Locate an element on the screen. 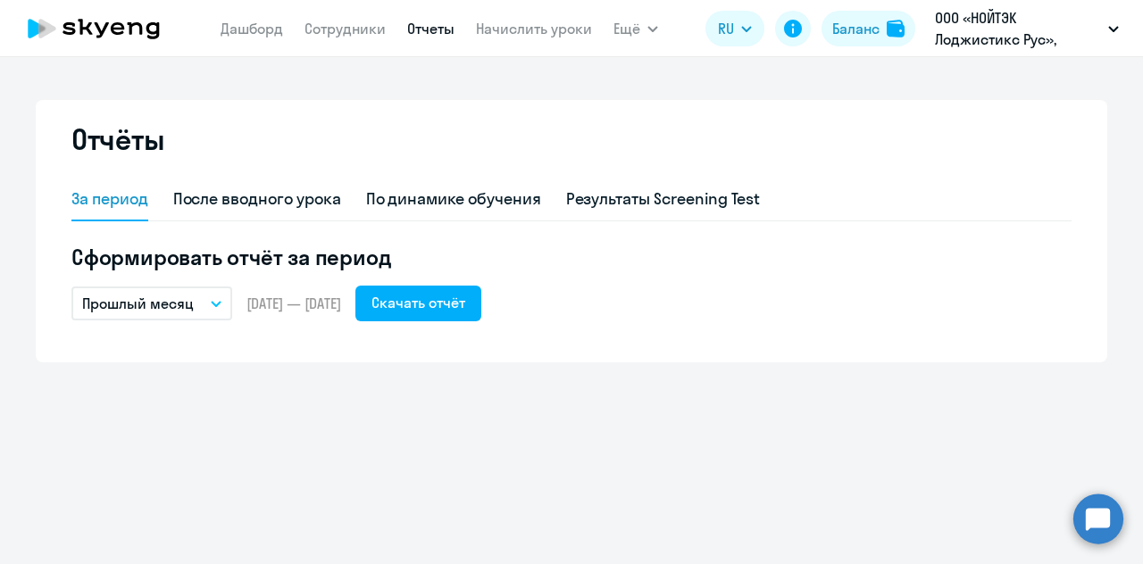 The width and height of the screenshot is (1143, 564). span: Ещё is located at coordinates (627, 29).